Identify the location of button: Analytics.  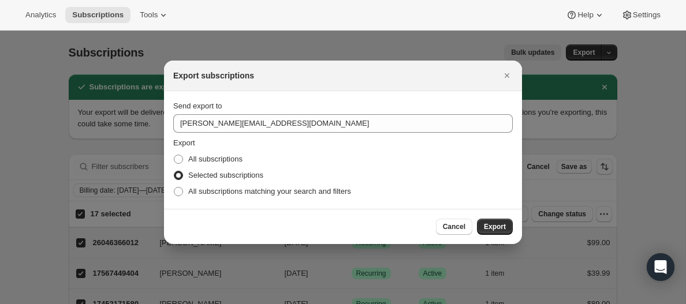
(40, 15).